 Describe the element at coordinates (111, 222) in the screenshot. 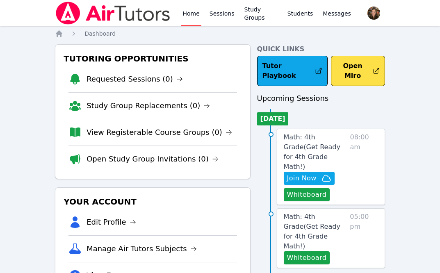

I see `a: Edit Profile` at that location.